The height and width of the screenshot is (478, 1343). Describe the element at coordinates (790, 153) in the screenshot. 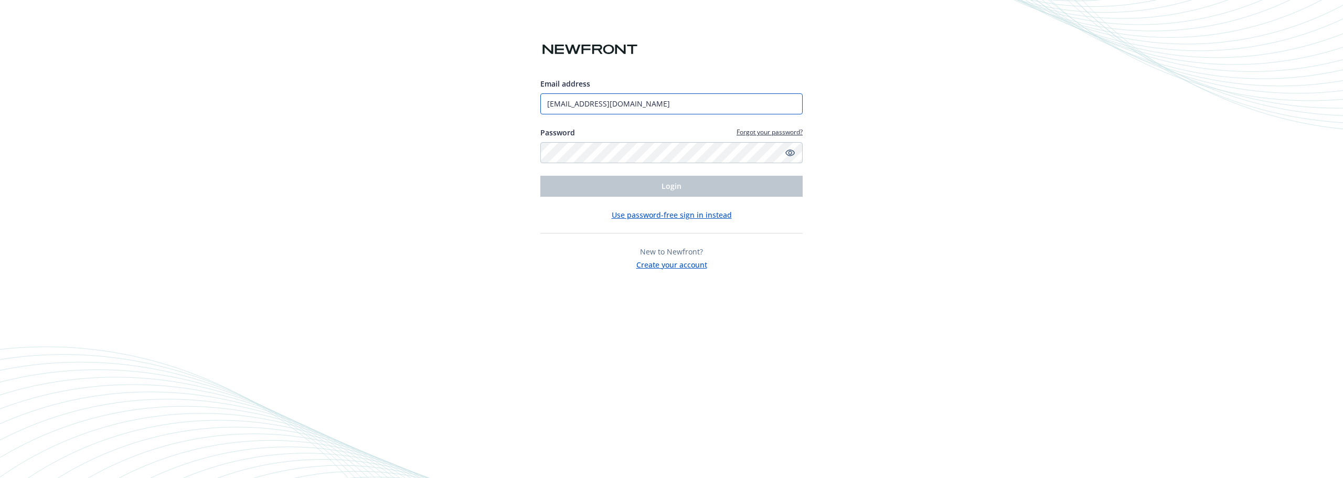

I see `a: Show password` at that location.